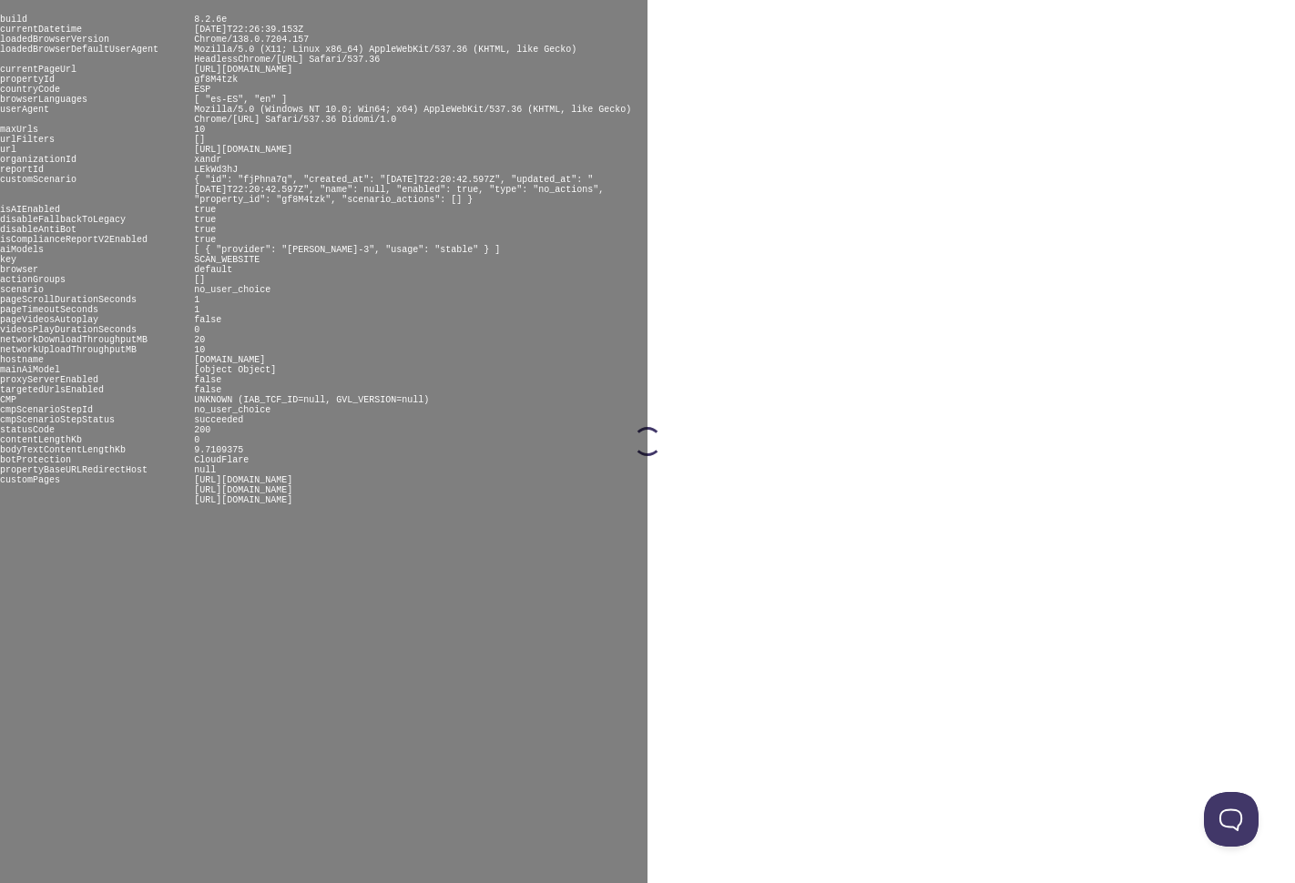  I want to click on pre: CloudFlare, so click(221, 460).